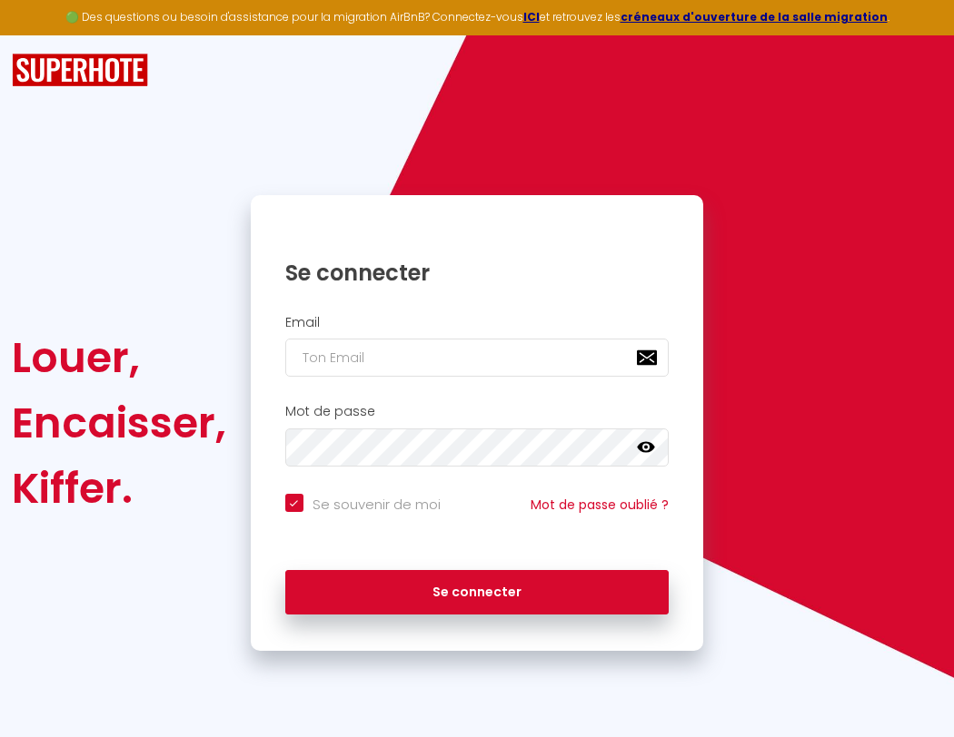 The image size is (954, 737). I want to click on div: Encaisser,, so click(119, 423).